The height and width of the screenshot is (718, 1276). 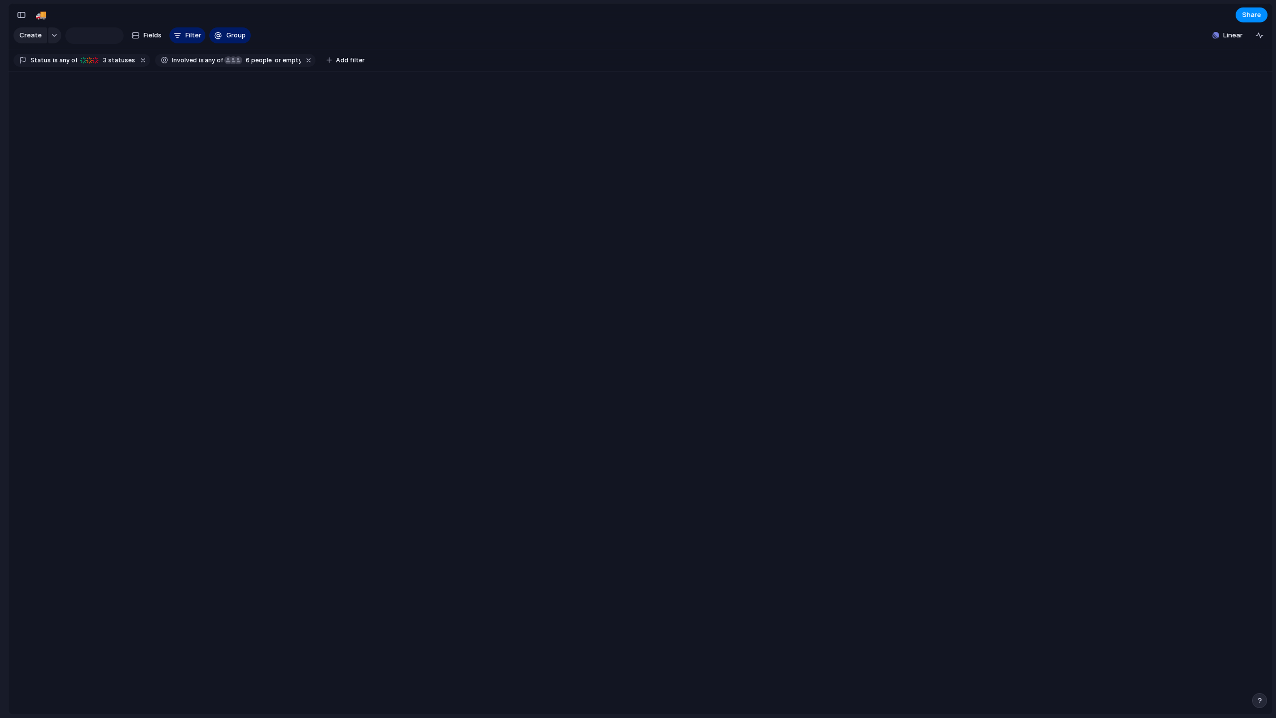 I want to click on button: Share, so click(x=1251, y=15).